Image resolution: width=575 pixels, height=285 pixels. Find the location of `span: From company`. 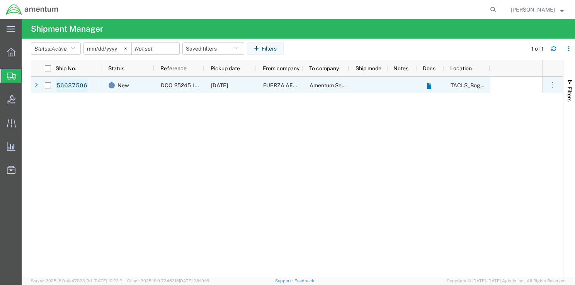

span: From company is located at coordinates (281, 68).